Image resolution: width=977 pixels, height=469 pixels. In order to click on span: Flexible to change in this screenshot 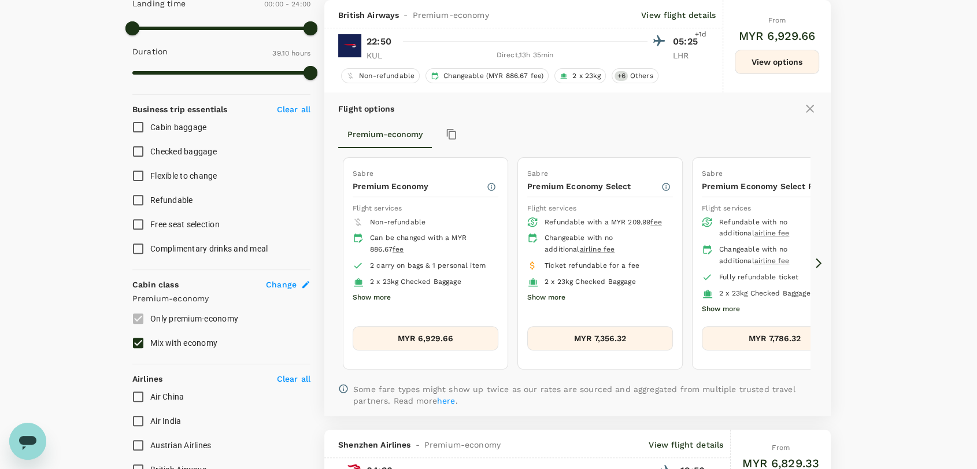, I will do `click(184, 176)`.